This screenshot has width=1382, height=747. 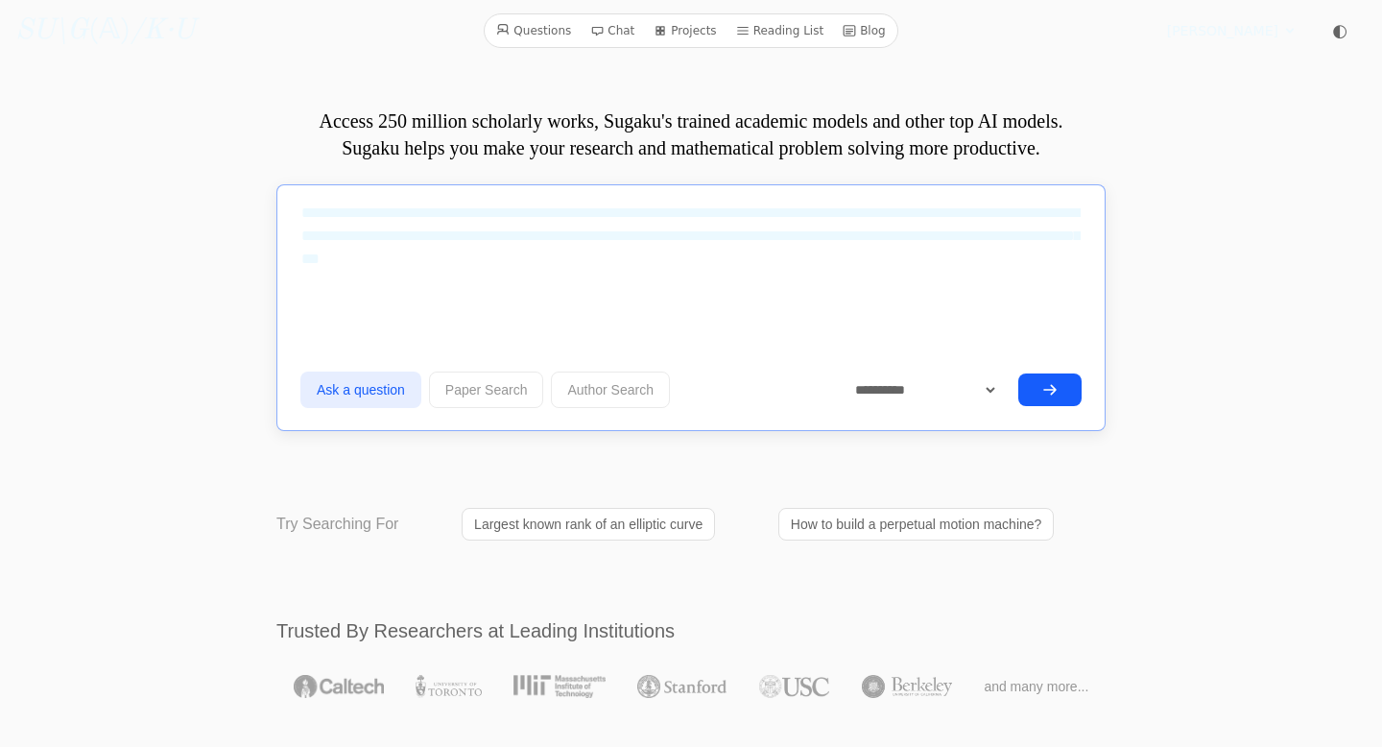 I want to click on img: USC, so click(x=794, y=686).